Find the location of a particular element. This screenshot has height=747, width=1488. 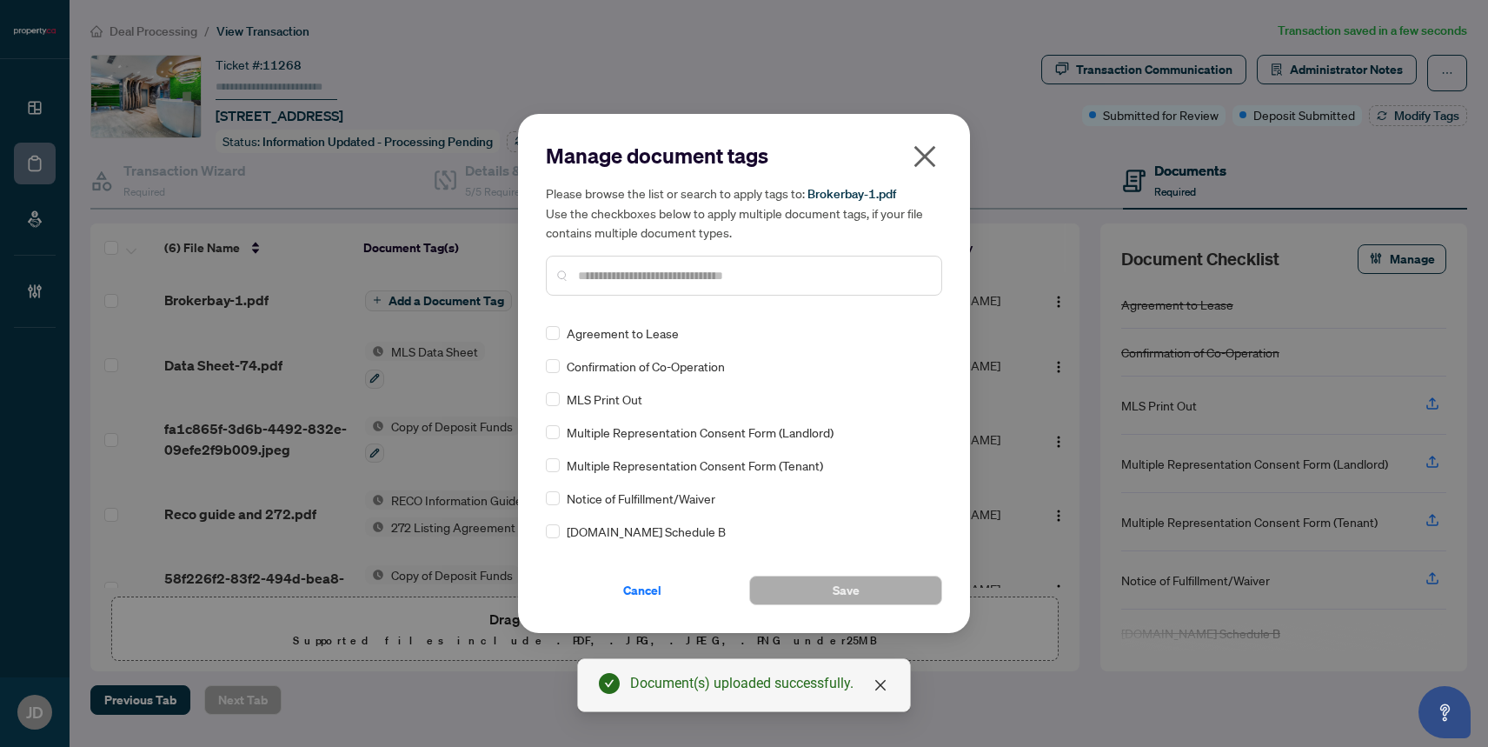

h5: Please browse the list or search to apply tags to: Use the checkboxes below to apply multiple doc... is located at coordinates (744, 212).